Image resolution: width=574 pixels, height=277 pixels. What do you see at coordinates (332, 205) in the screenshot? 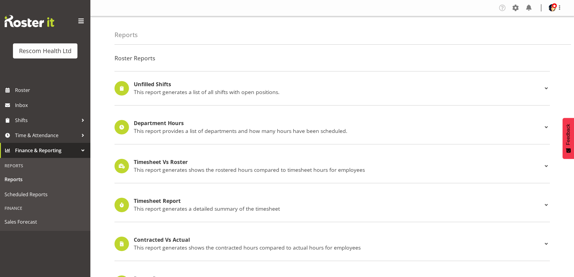
I see `div: Timesheet Report This report generates a detailed summary of the timesheet` at bounding box center [332, 205].